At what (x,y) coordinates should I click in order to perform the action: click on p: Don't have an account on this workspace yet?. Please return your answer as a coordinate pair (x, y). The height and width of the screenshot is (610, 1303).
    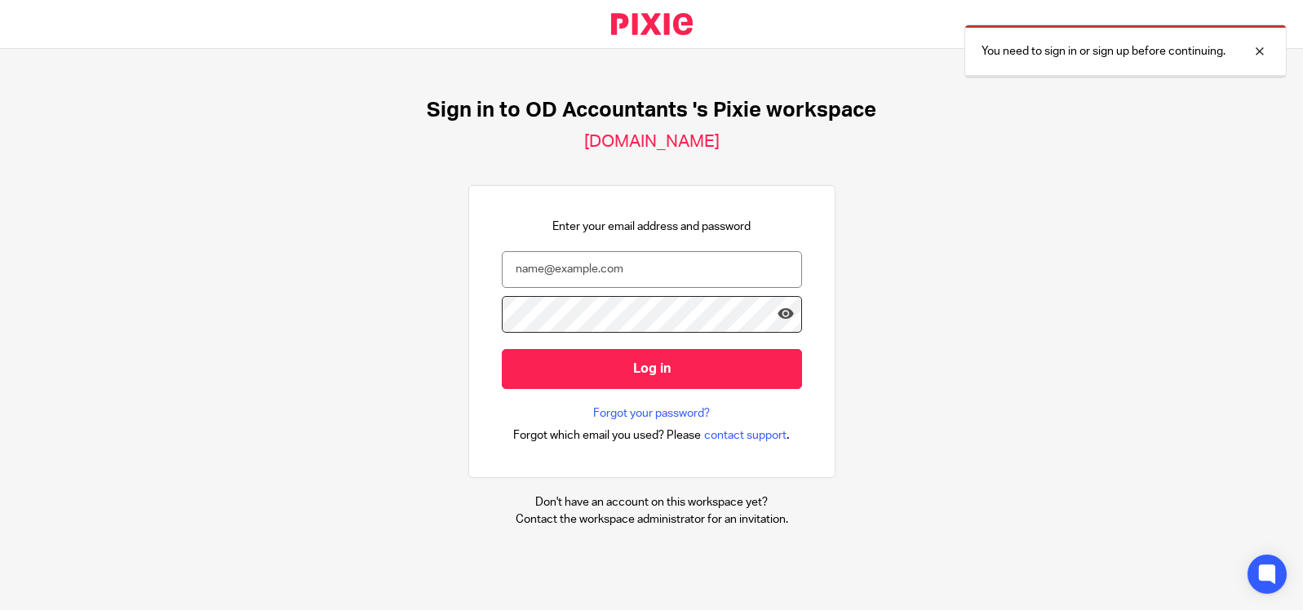
    Looking at the image, I should click on (652, 502).